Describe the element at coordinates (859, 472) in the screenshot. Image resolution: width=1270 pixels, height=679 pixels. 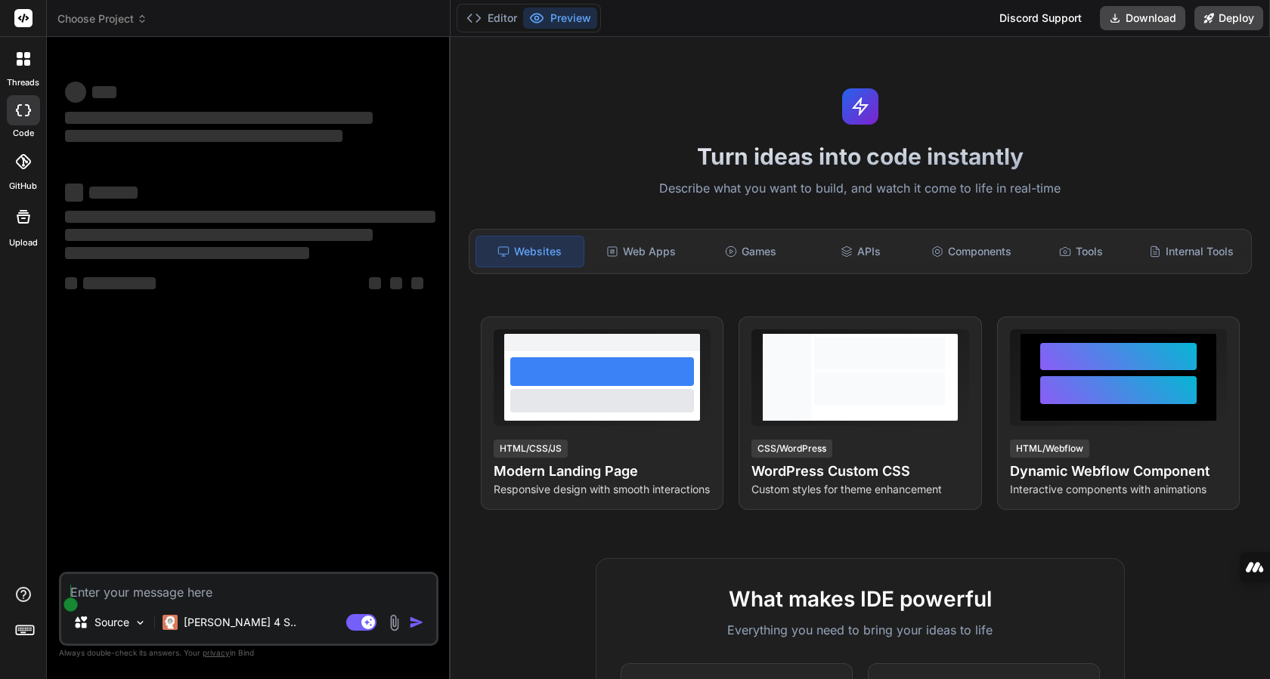
I see `h4: WordPress Custom CSS` at that location.